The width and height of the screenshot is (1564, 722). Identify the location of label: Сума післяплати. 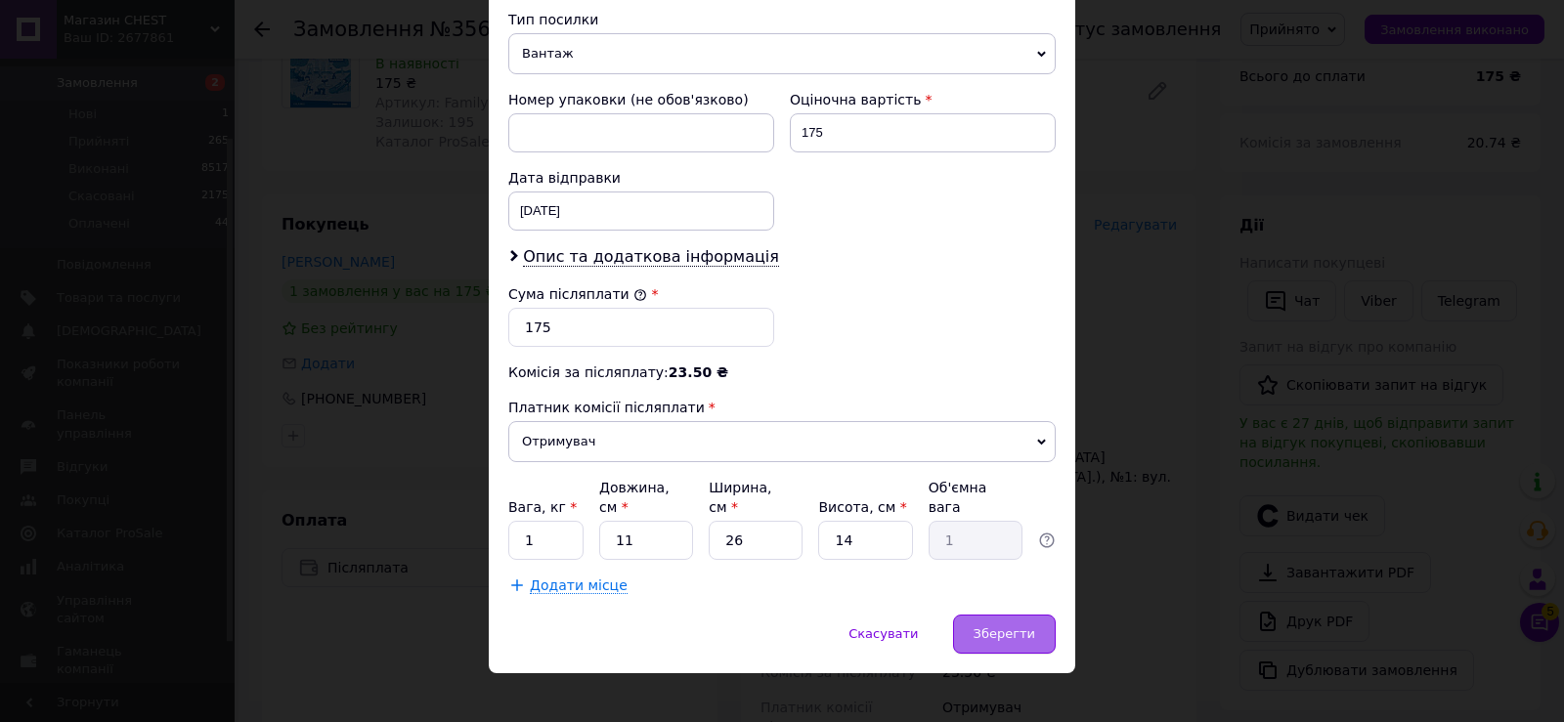
(578, 294).